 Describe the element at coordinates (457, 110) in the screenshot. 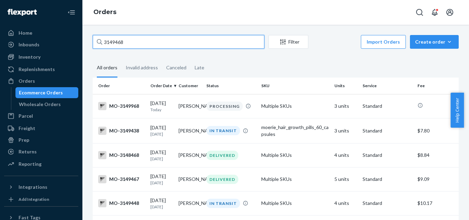

I see `button: Help Center` at that location.